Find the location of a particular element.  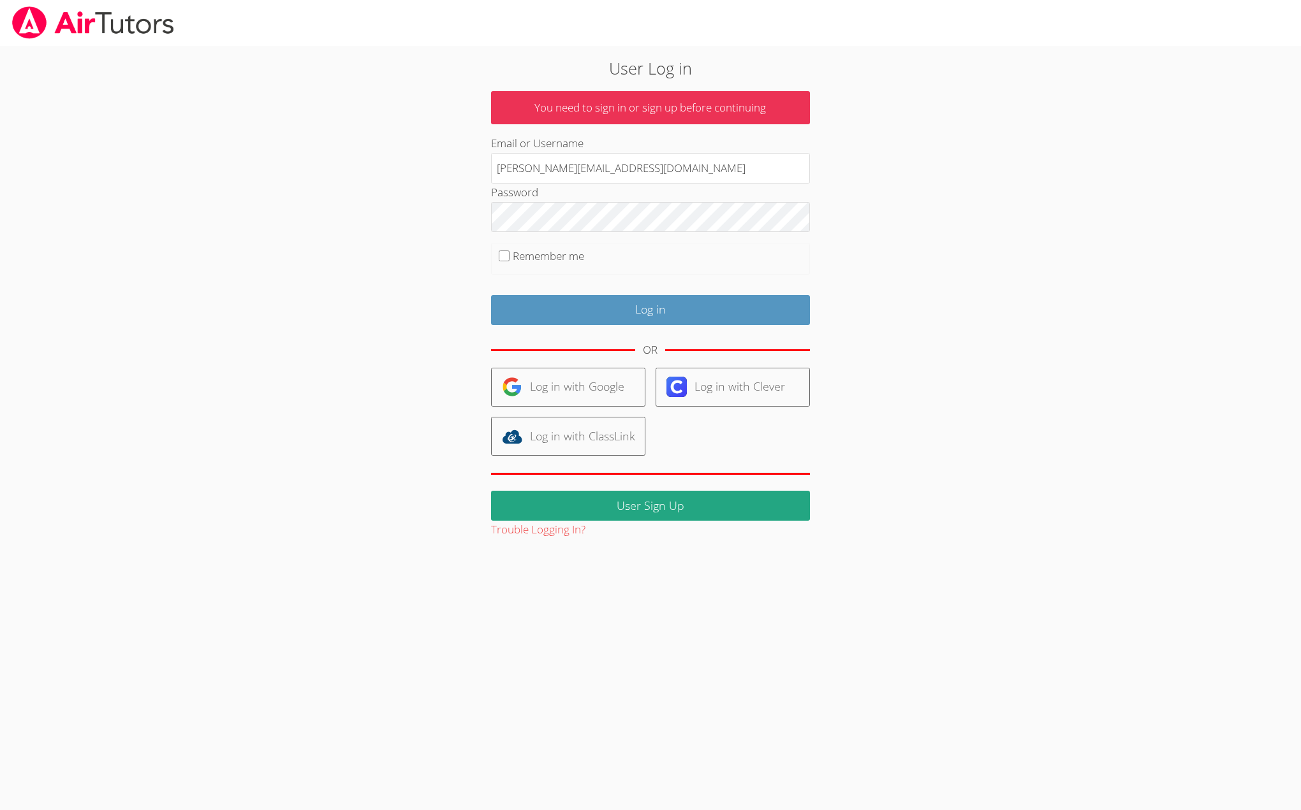

div: OR is located at coordinates (650, 350).